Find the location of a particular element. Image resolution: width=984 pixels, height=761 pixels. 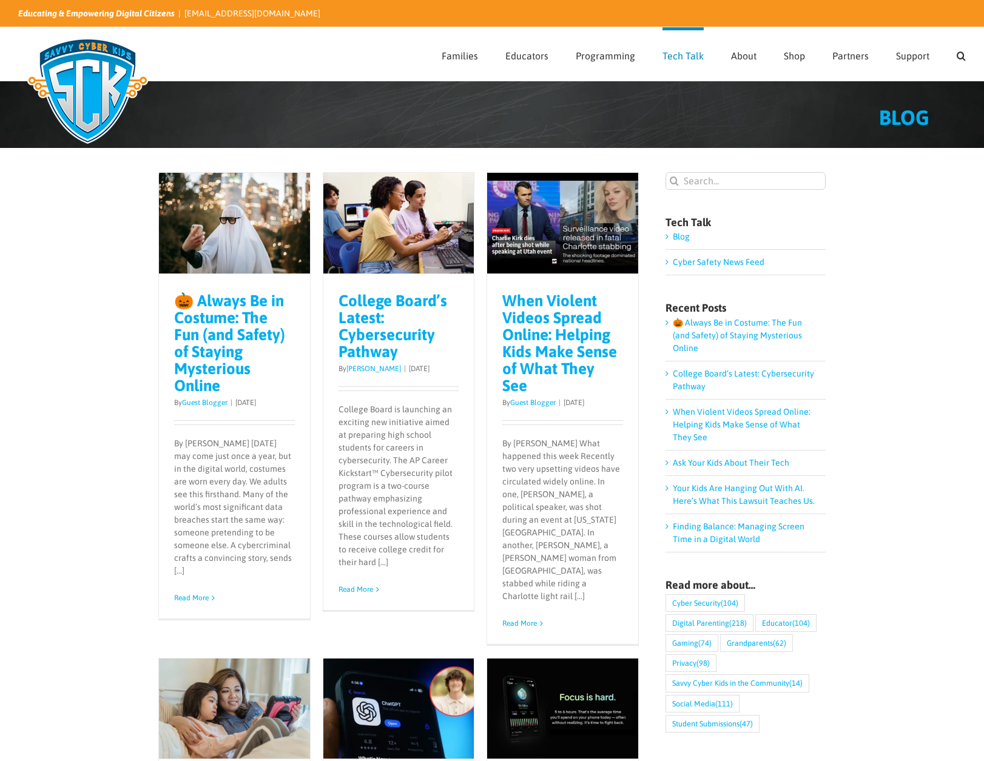

input: Search... is located at coordinates (745, 181).